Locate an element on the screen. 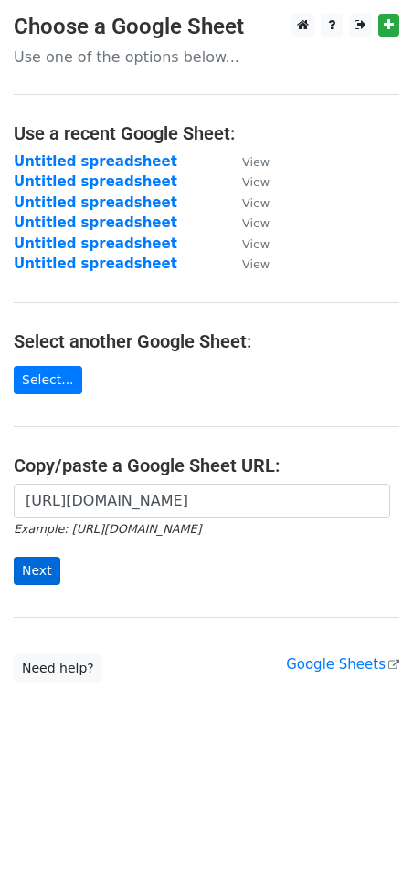  a: Google Sheets is located at coordinates (342, 664).